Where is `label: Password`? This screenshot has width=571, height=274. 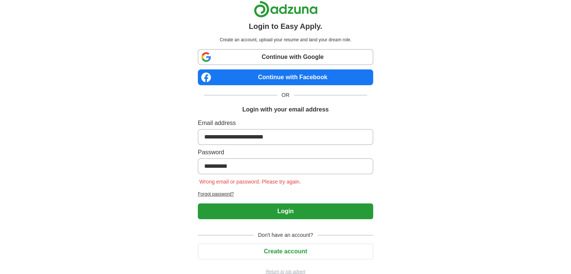 label: Password is located at coordinates (285, 152).